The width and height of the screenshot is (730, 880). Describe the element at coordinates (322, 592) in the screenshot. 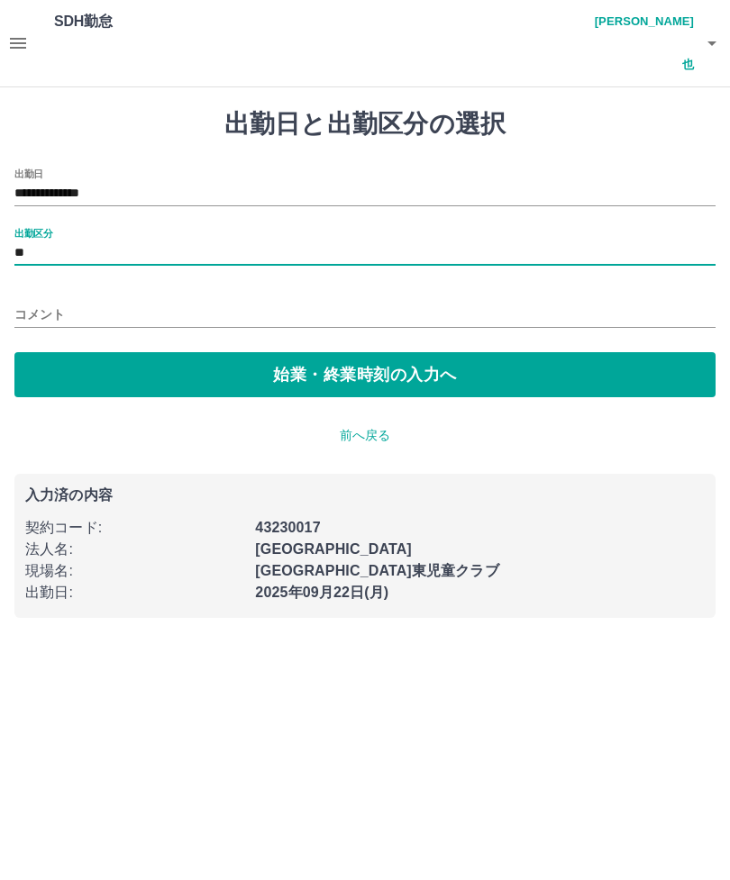

I see `b: 2025年09月22日(月)` at that location.